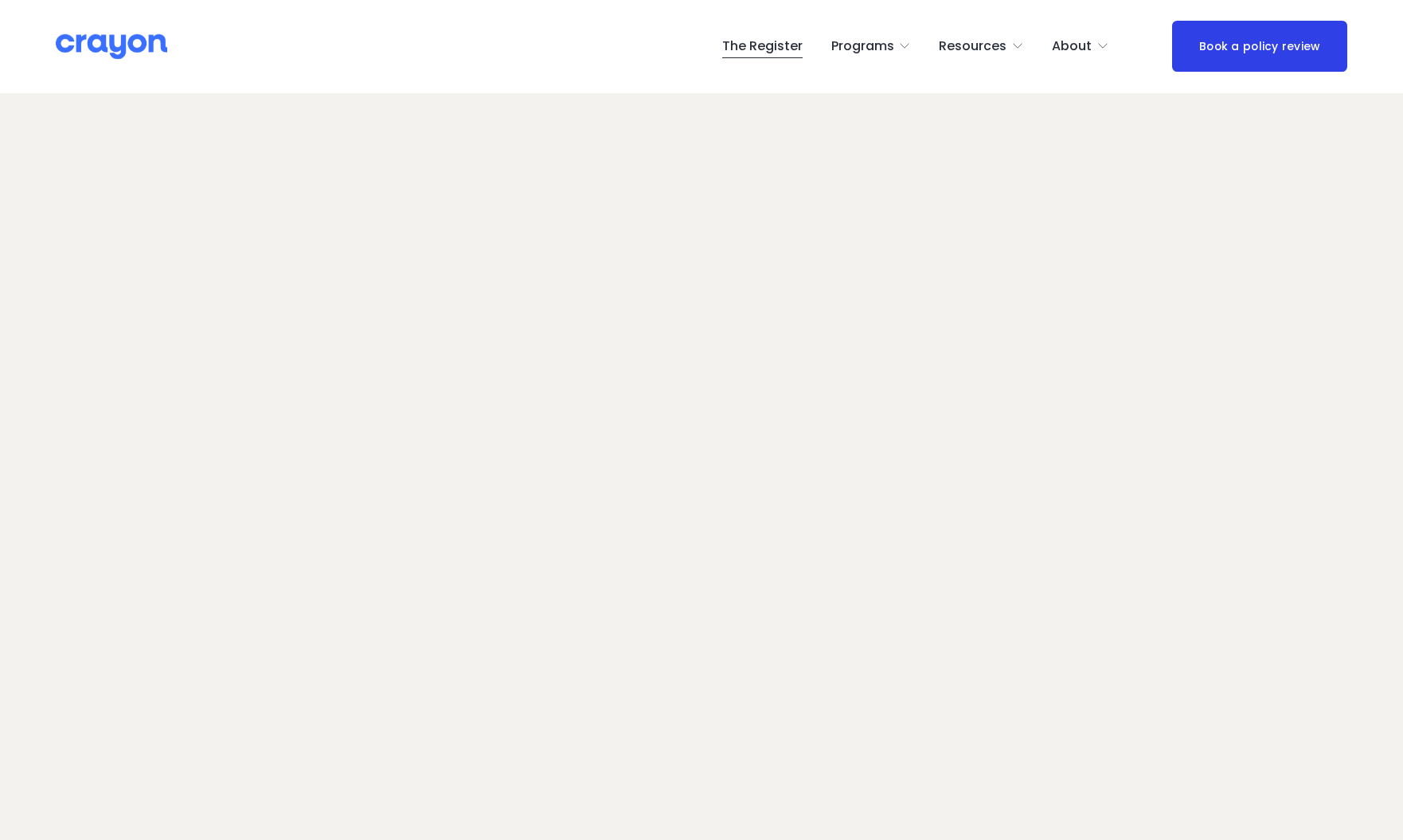 The height and width of the screenshot is (840, 1403). What do you see at coordinates (763, 47) in the screenshot?
I see `a: The Register` at bounding box center [763, 47].